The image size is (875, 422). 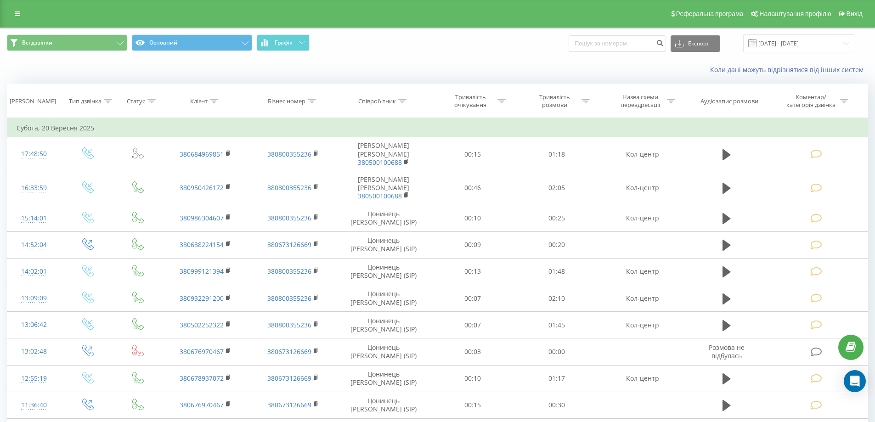 I want to click on span: Налаштування профілю, so click(x=795, y=14).